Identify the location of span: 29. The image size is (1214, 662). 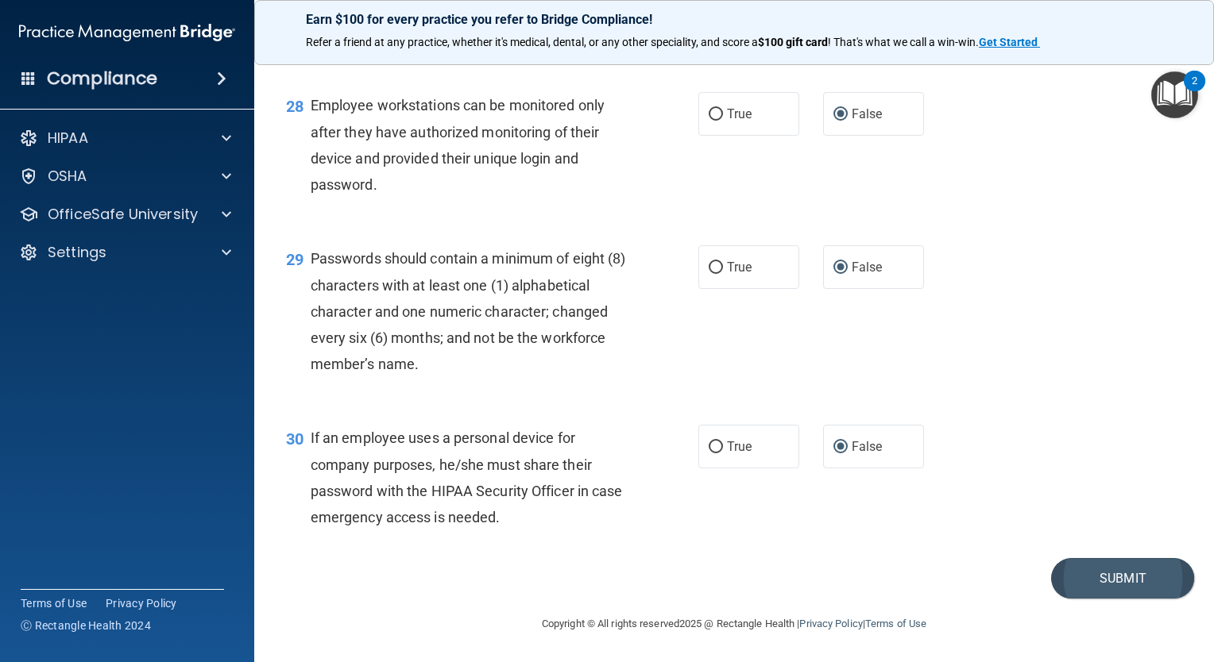
(295, 260).